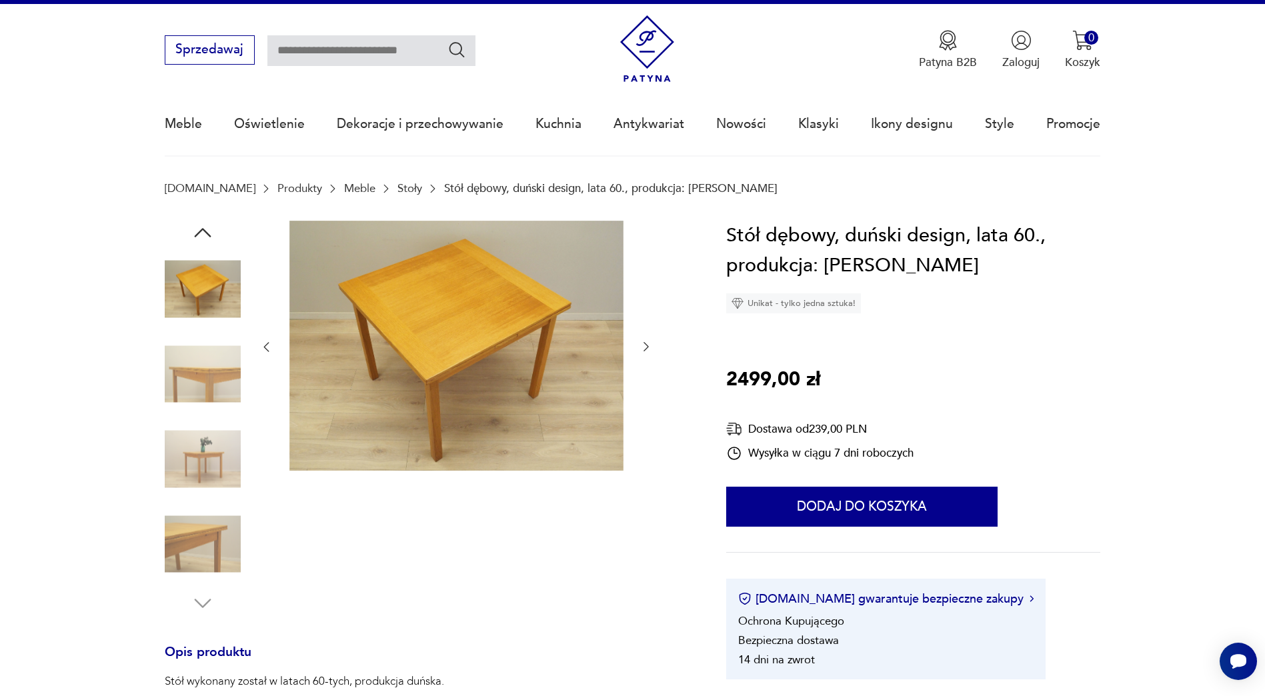  Describe the element at coordinates (410, 188) in the screenshot. I see `a: Stoły` at that location.